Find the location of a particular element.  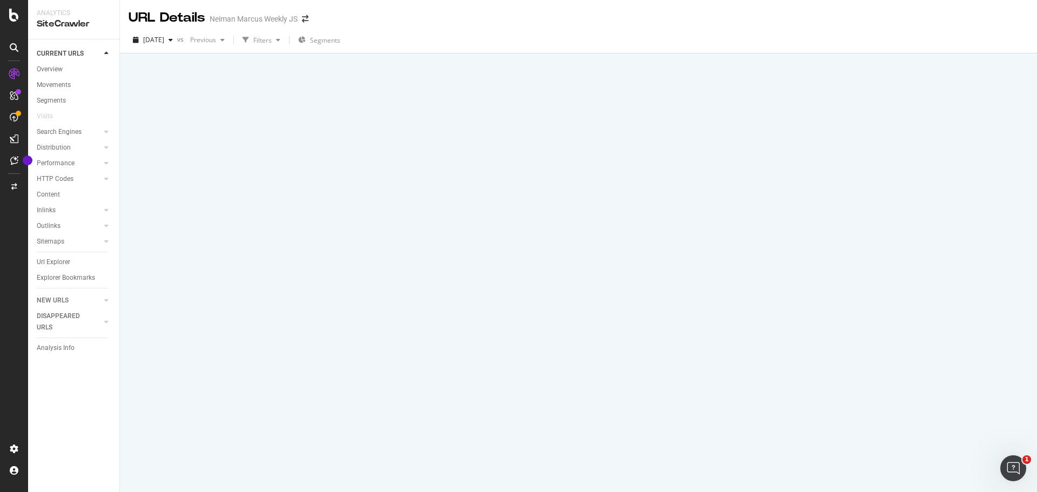

a: NEW URLS is located at coordinates (69, 300).